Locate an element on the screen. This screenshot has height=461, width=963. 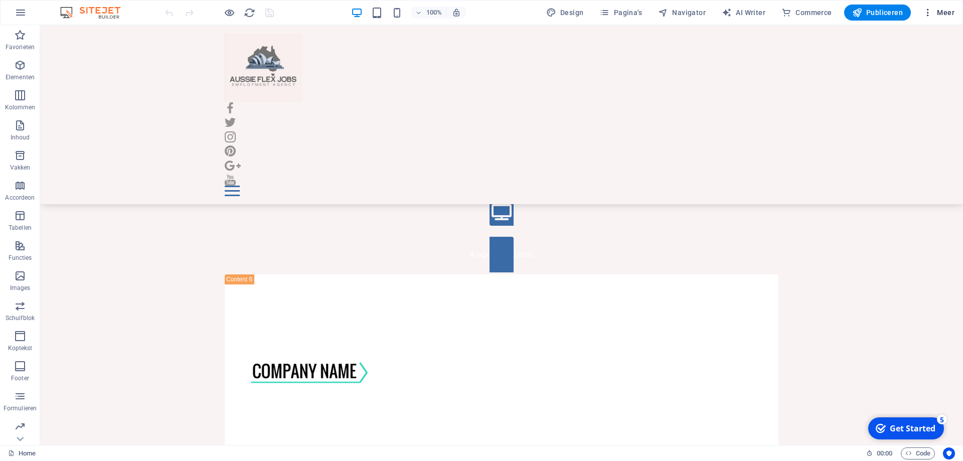
span: Pagina's is located at coordinates (621, 13).